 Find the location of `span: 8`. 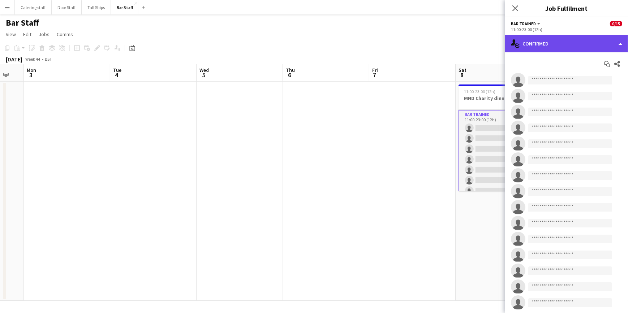

span: 8 is located at coordinates (462, 75).